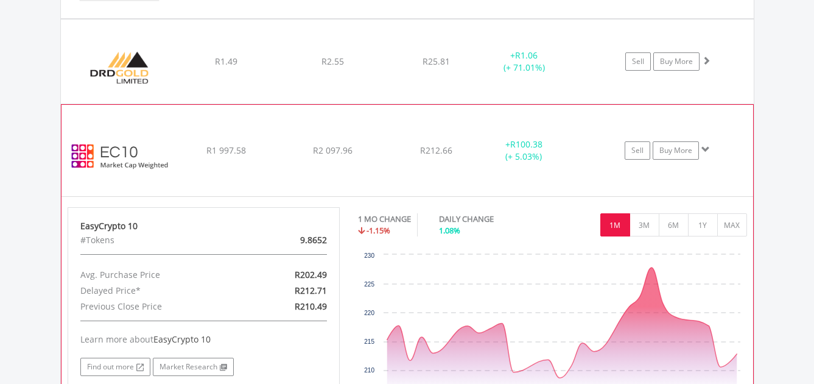 The height and width of the screenshot is (384, 814). What do you see at coordinates (193, 367) in the screenshot?
I see `a: Market Research` at bounding box center [193, 367].